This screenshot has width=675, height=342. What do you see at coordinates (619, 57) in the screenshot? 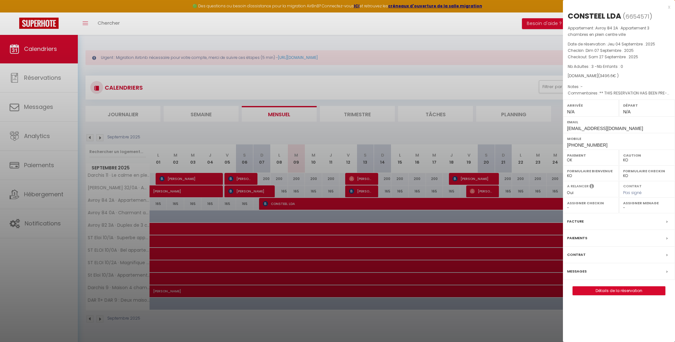
I see `p: Checkout :` at bounding box center [619, 57].